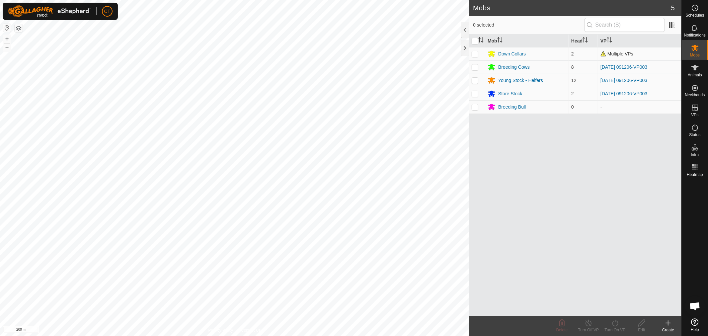  What do you see at coordinates (583, 41) in the screenshot?
I see `th: Head` at bounding box center [583, 41].